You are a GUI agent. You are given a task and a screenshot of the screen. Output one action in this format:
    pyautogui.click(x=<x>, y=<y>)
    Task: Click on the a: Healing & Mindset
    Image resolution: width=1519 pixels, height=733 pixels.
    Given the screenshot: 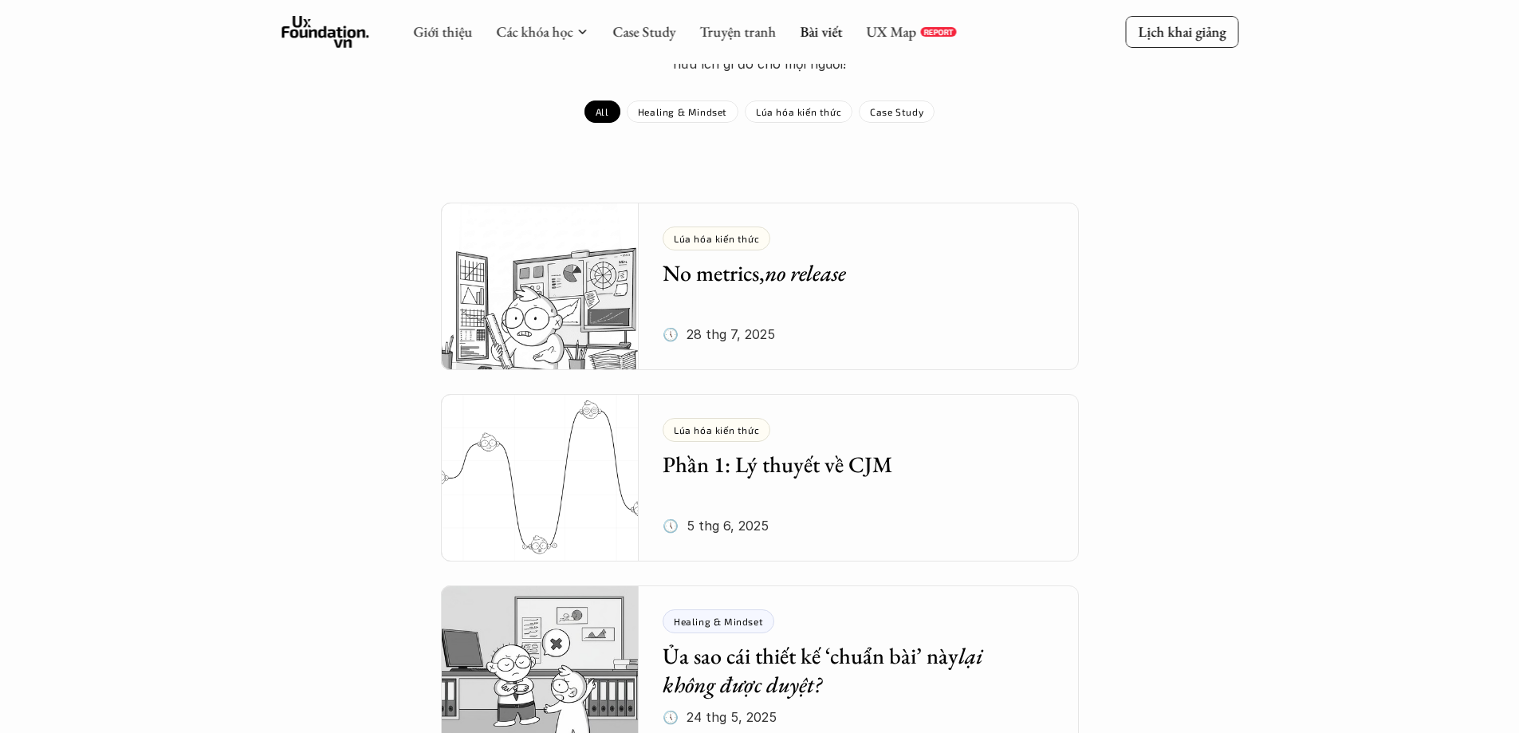 What is the action you would take?
    pyautogui.click(x=683, y=112)
    